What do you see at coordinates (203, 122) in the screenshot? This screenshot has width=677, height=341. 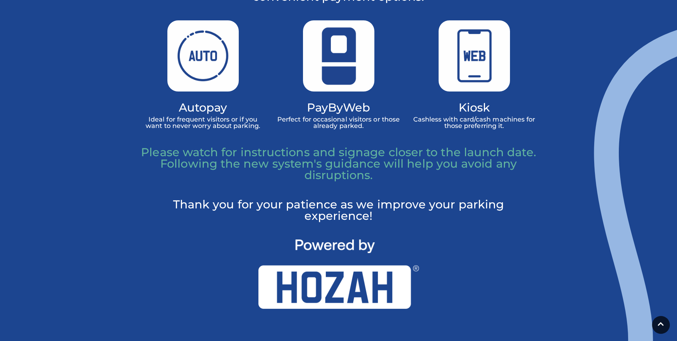 I see `p: Ideal for frequent visitors or if you want to never worry about parking.` at bounding box center [203, 122].